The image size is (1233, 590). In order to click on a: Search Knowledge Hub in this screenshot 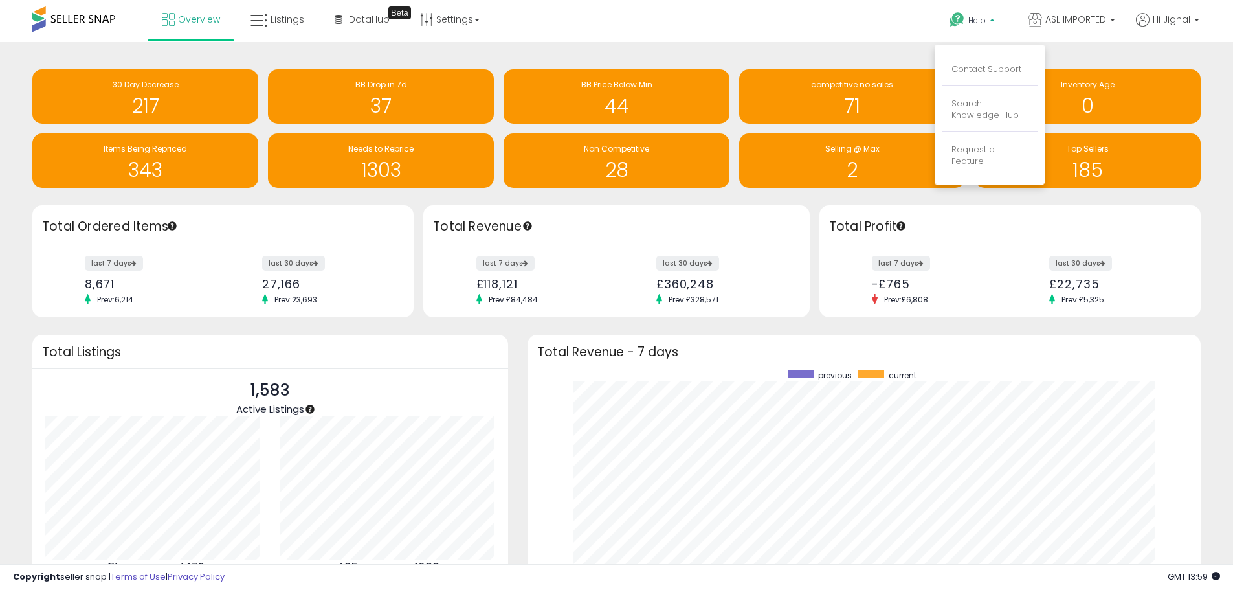, I will do `click(985, 109)`.